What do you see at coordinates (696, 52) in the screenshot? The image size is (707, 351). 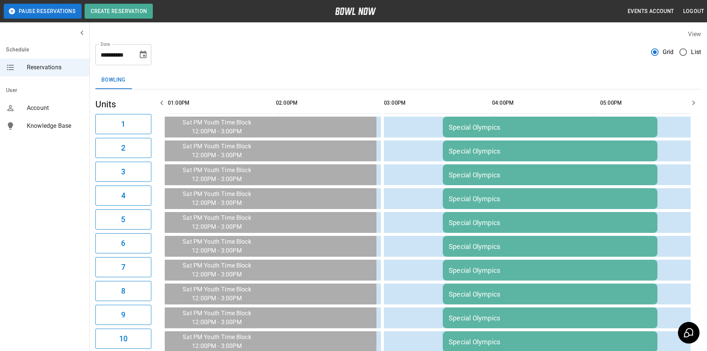 I see `span: List` at bounding box center [696, 52].